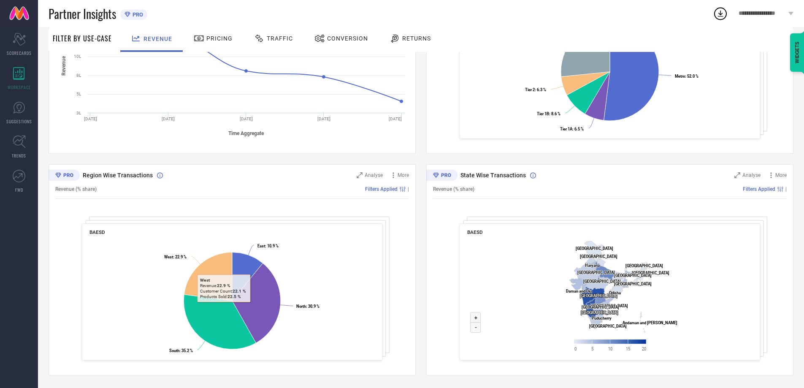  What do you see at coordinates (644, 349) in the screenshot?
I see `text: 20` at bounding box center [644, 349].